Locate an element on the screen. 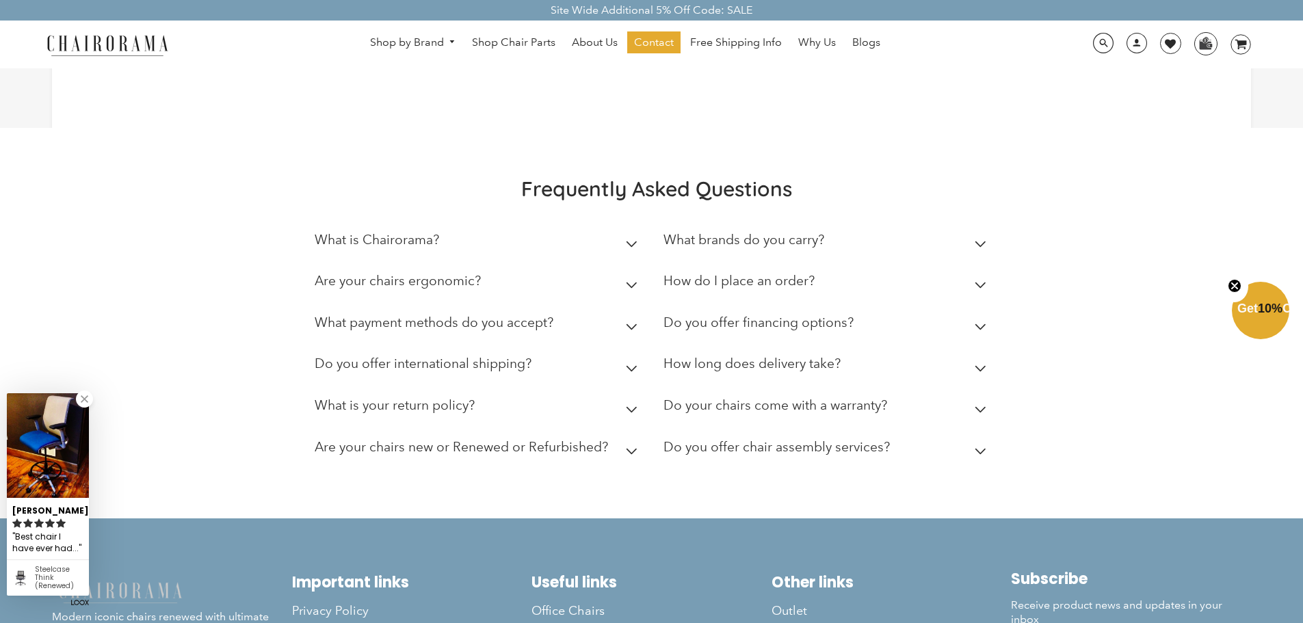 The image size is (1303, 623). span: About Us is located at coordinates (594, 42).